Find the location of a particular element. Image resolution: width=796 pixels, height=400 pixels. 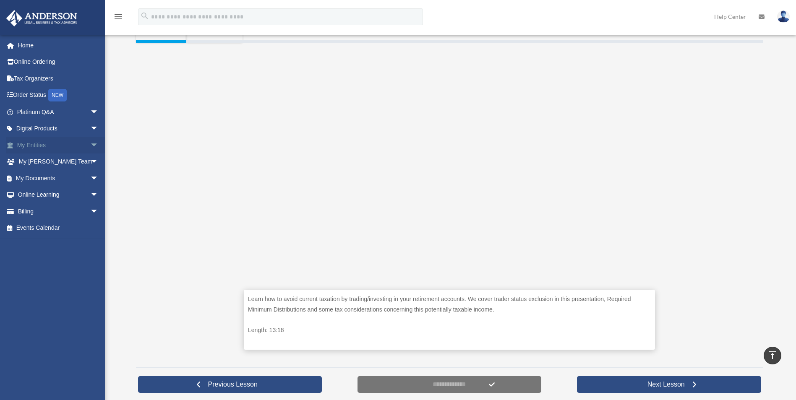

a: Home is located at coordinates (58, 45).